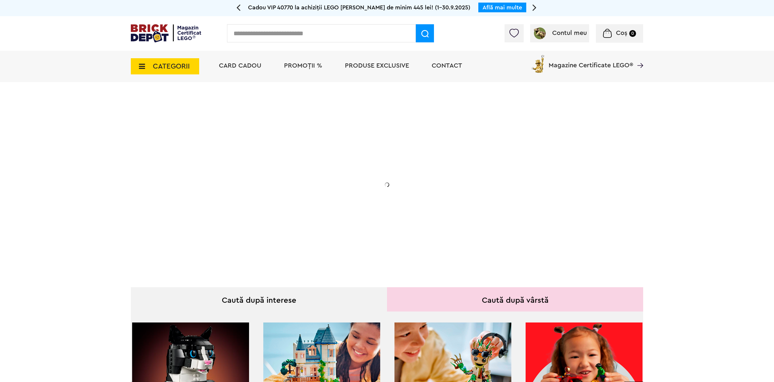 The width and height of the screenshot is (774, 382). Describe the element at coordinates (569, 33) in the screenshot. I see `span: Contul meu` at that location.